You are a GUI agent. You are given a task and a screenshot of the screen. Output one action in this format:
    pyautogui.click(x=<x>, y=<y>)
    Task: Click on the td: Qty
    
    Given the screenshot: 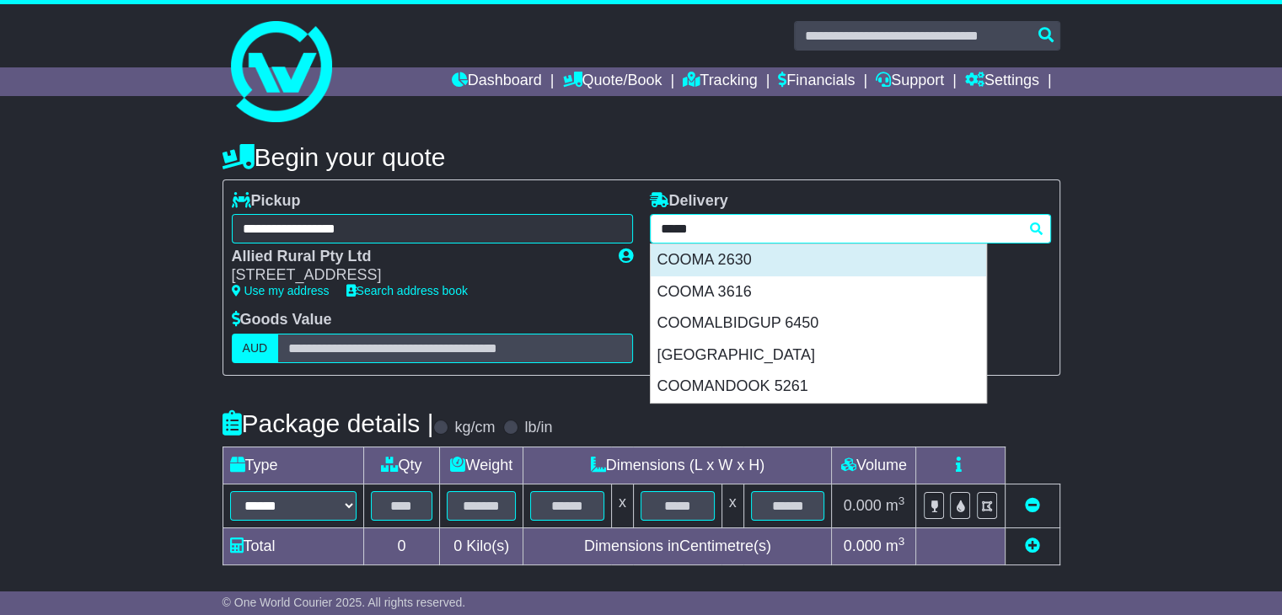 What is the action you would take?
    pyautogui.click(x=401, y=465)
    